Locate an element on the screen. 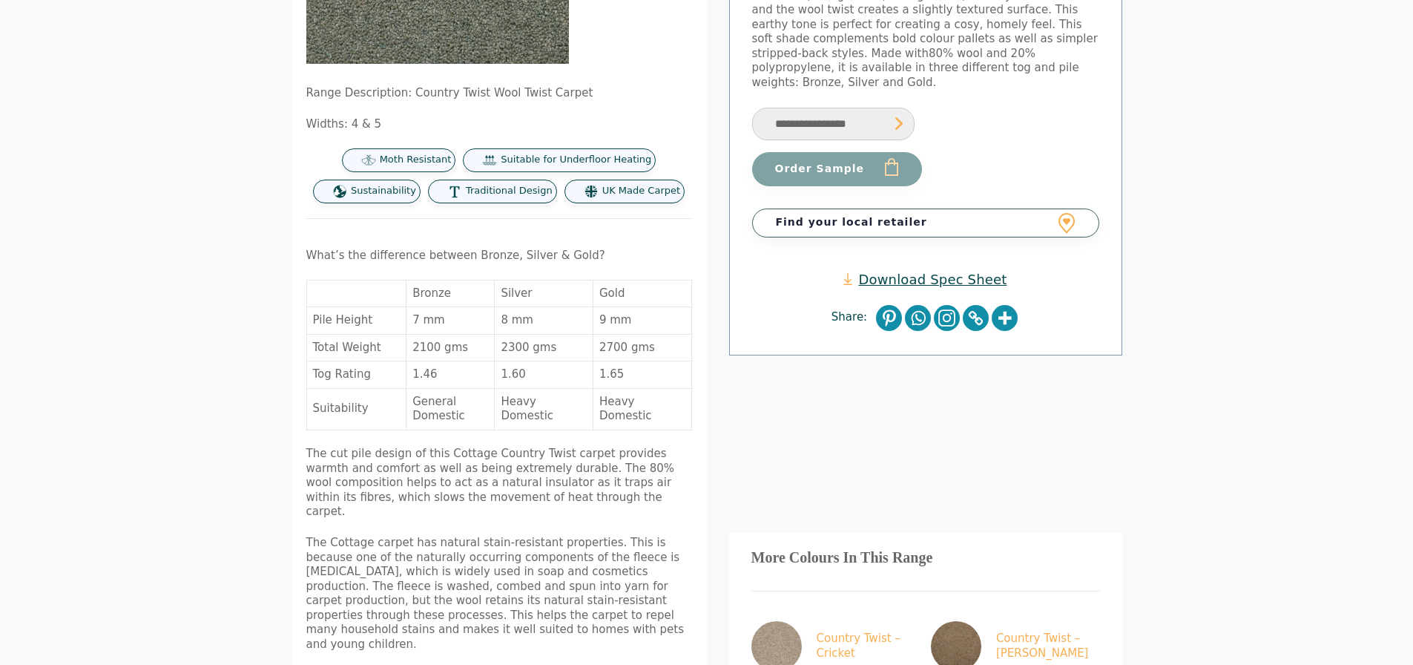 This screenshot has height=665, width=1413. a: More is located at coordinates (1004, 318).